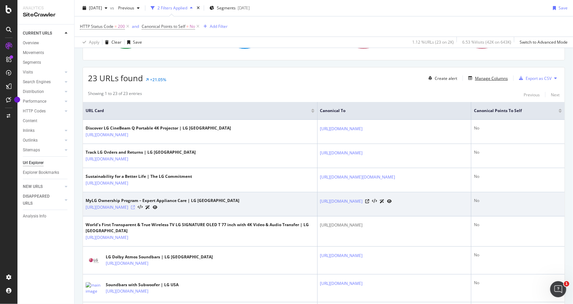  What do you see at coordinates (43, 140) in the screenshot?
I see `a: Outlinks` at bounding box center [43, 140].